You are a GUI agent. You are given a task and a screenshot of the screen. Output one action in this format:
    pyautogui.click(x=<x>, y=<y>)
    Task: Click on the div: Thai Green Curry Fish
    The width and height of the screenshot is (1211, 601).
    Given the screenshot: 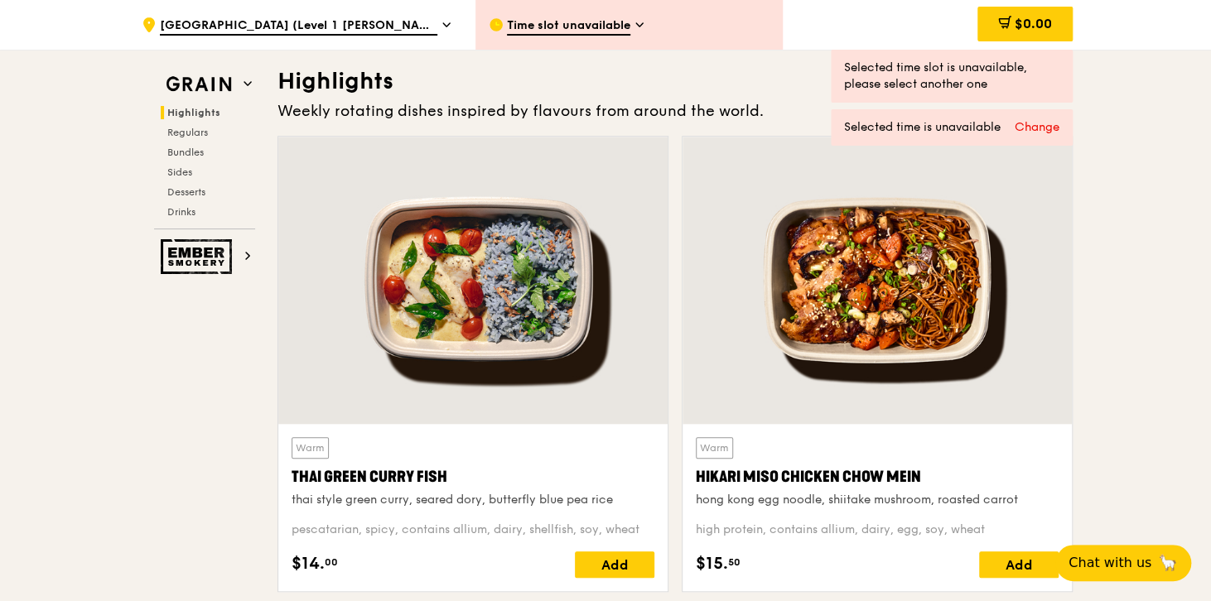 What is the action you would take?
    pyautogui.click(x=473, y=477)
    